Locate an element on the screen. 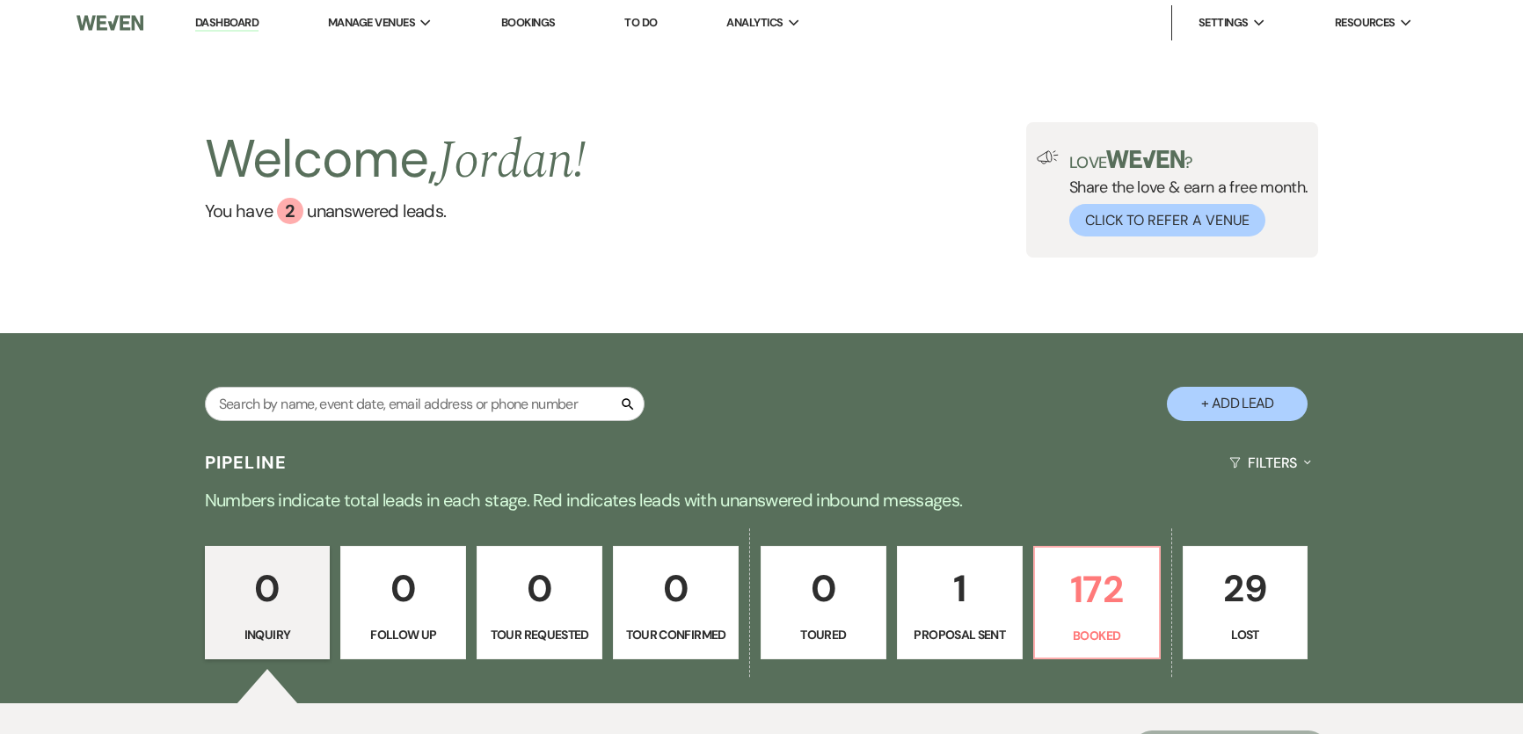 Image resolution: width=1523 pixels, height=734 pixels. div: 2 is located at coordinates (290, 211).